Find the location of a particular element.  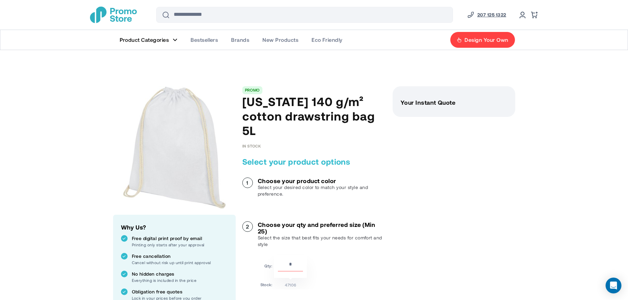

p: Select the size that best fits your needs for comfort and style is located at coordinates (322, 241).